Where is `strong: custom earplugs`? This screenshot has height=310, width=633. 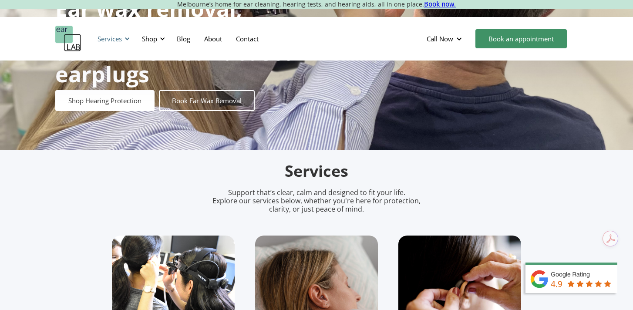 strong: custom earplugs is located at coordinates (186, 63).